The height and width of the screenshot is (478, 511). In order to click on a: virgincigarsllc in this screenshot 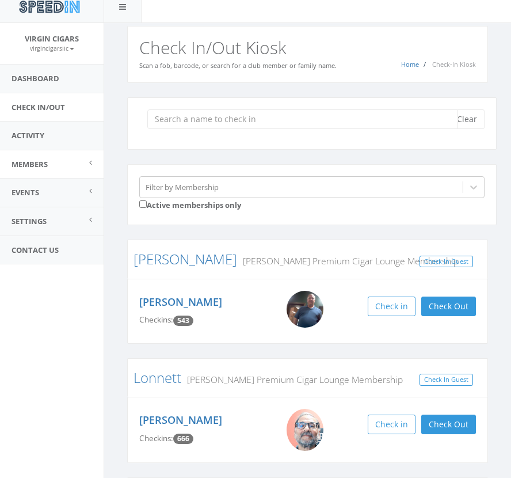, I will do `click(52, 48)`.